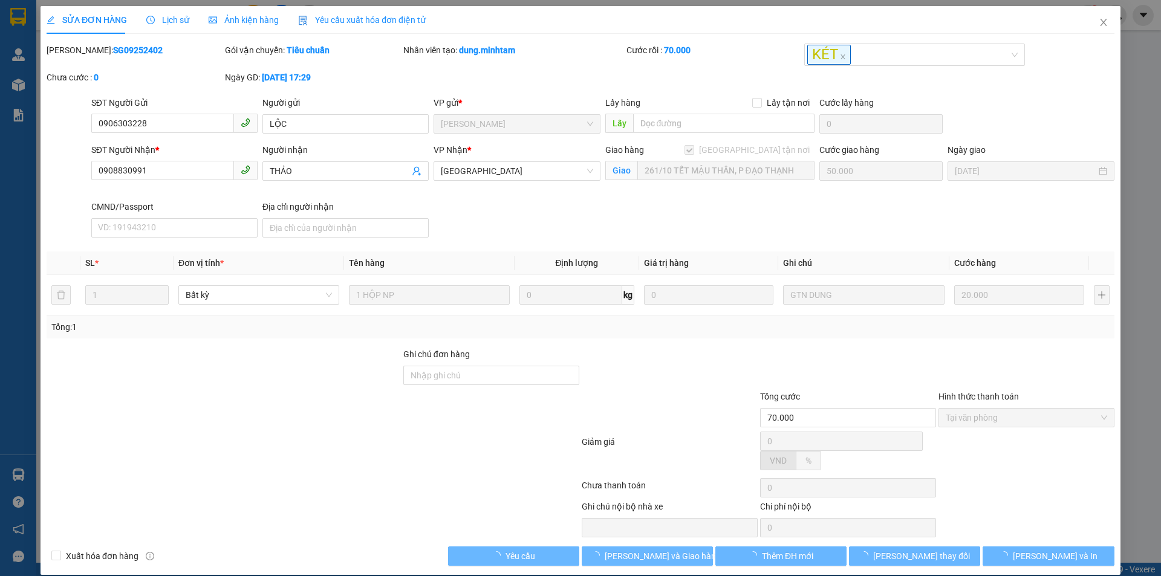  I want to click on span: VP Nhận, so click(451, 150).